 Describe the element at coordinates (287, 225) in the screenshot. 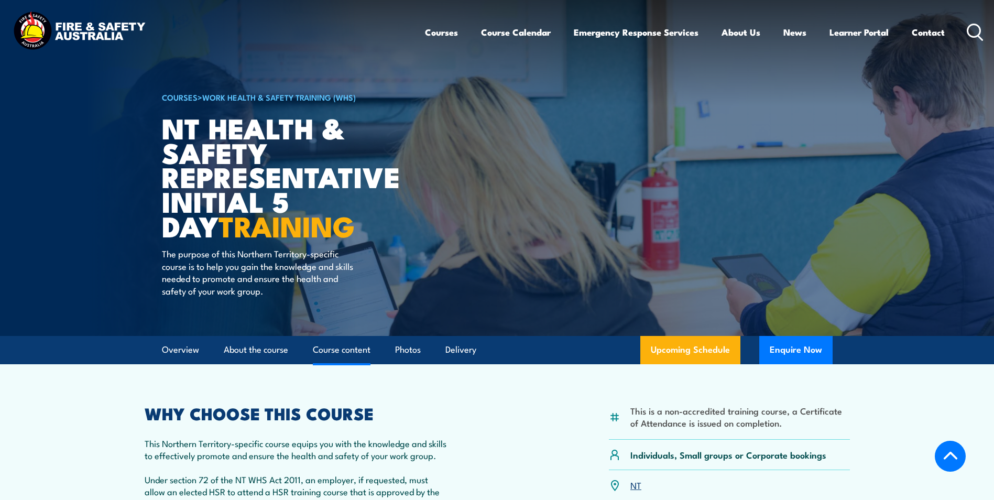

I see `strong: TRAINING` at that location.